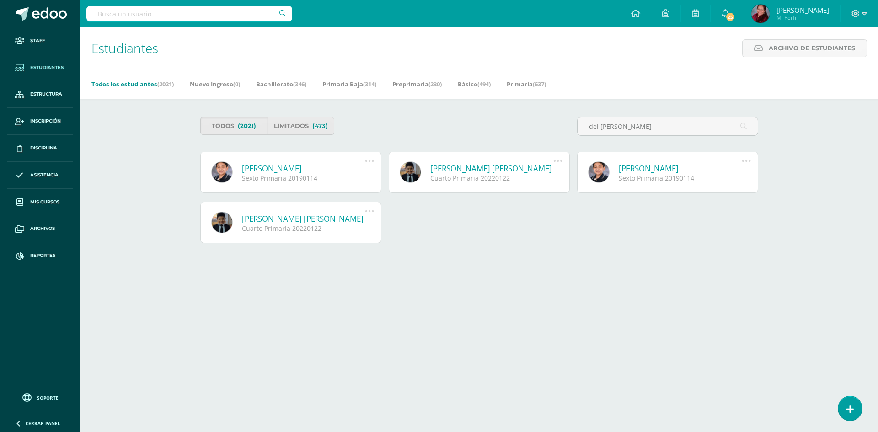 This screenshot has height=432, width=878. Describe the element at coordinates (46, 94) in the screenshot. I see `span: Estructura` at that location.